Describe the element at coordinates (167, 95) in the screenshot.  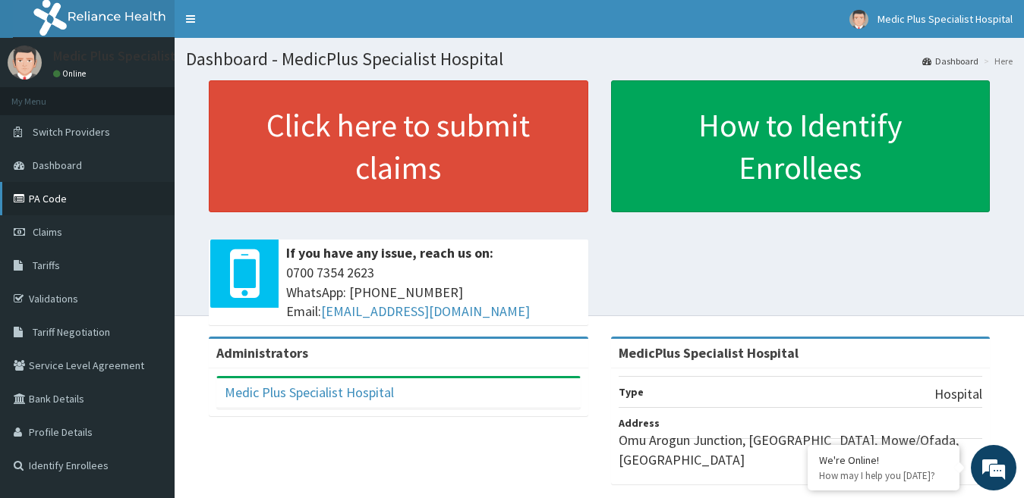
I see `div: Chat with us now` at that location.